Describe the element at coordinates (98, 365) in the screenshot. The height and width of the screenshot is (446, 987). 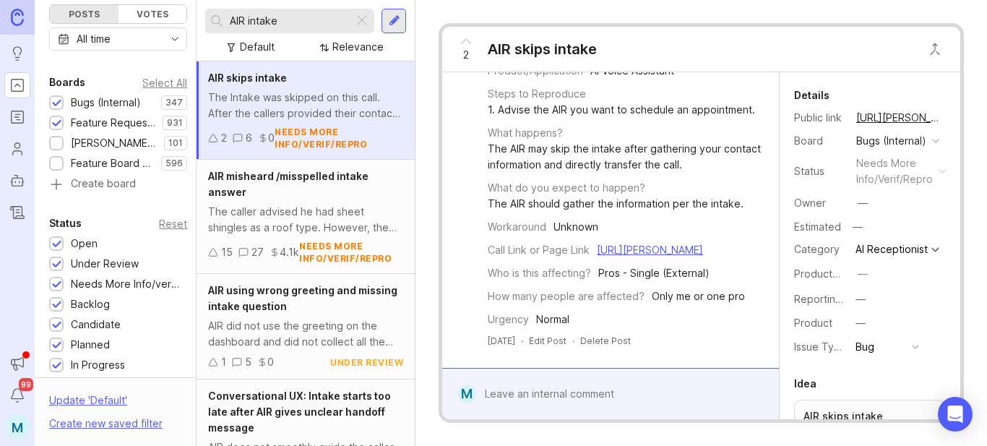
I see `div: In Progress` at that location.